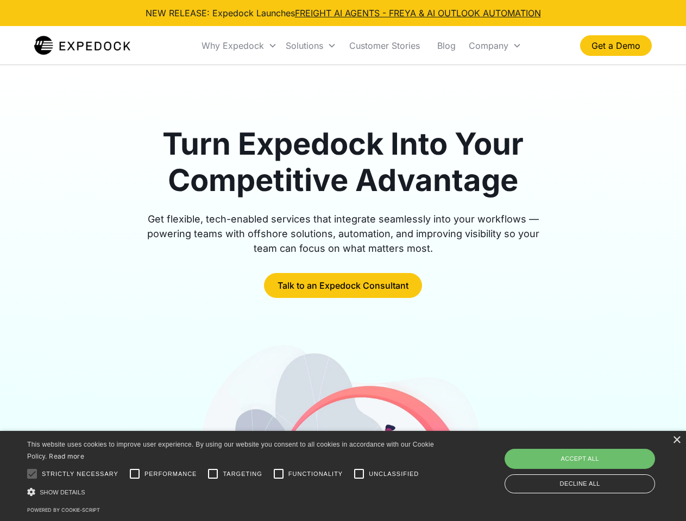 This screenshot has height=521, width=686. Describe the element at coordinates (343, 162) in the screenshot. I see `h1: Turn Expedock Into Your Competitive Advantage` at that location.